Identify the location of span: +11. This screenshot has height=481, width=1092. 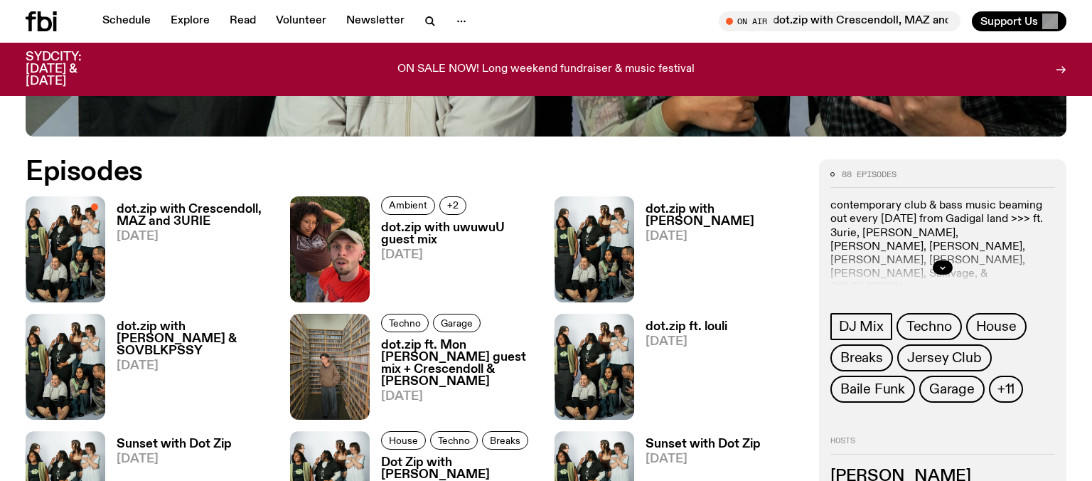
(1006, 389).